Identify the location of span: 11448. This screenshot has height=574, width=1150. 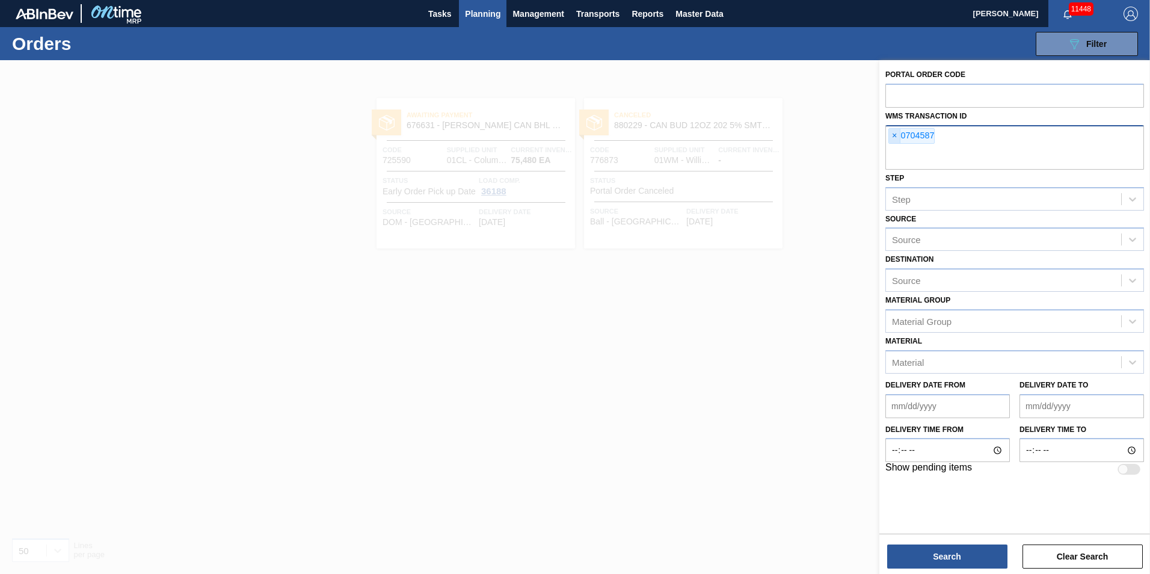
(1081, 9).